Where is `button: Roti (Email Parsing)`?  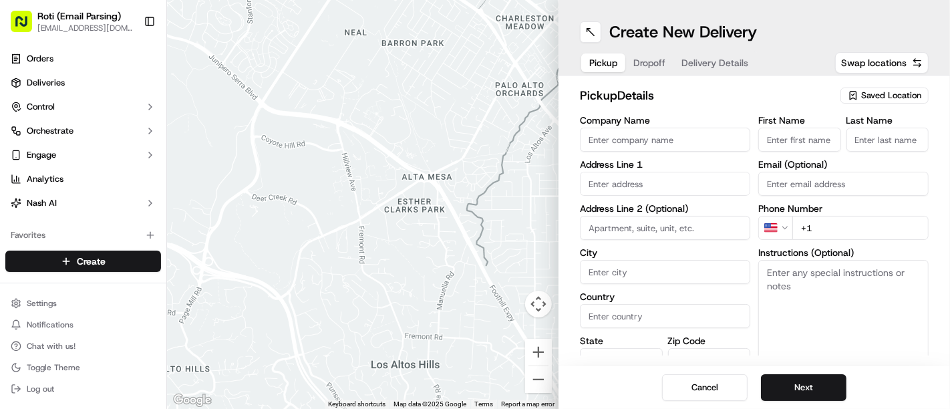 button: Roti (Email Parsing) is located at coordinates (79, 16).